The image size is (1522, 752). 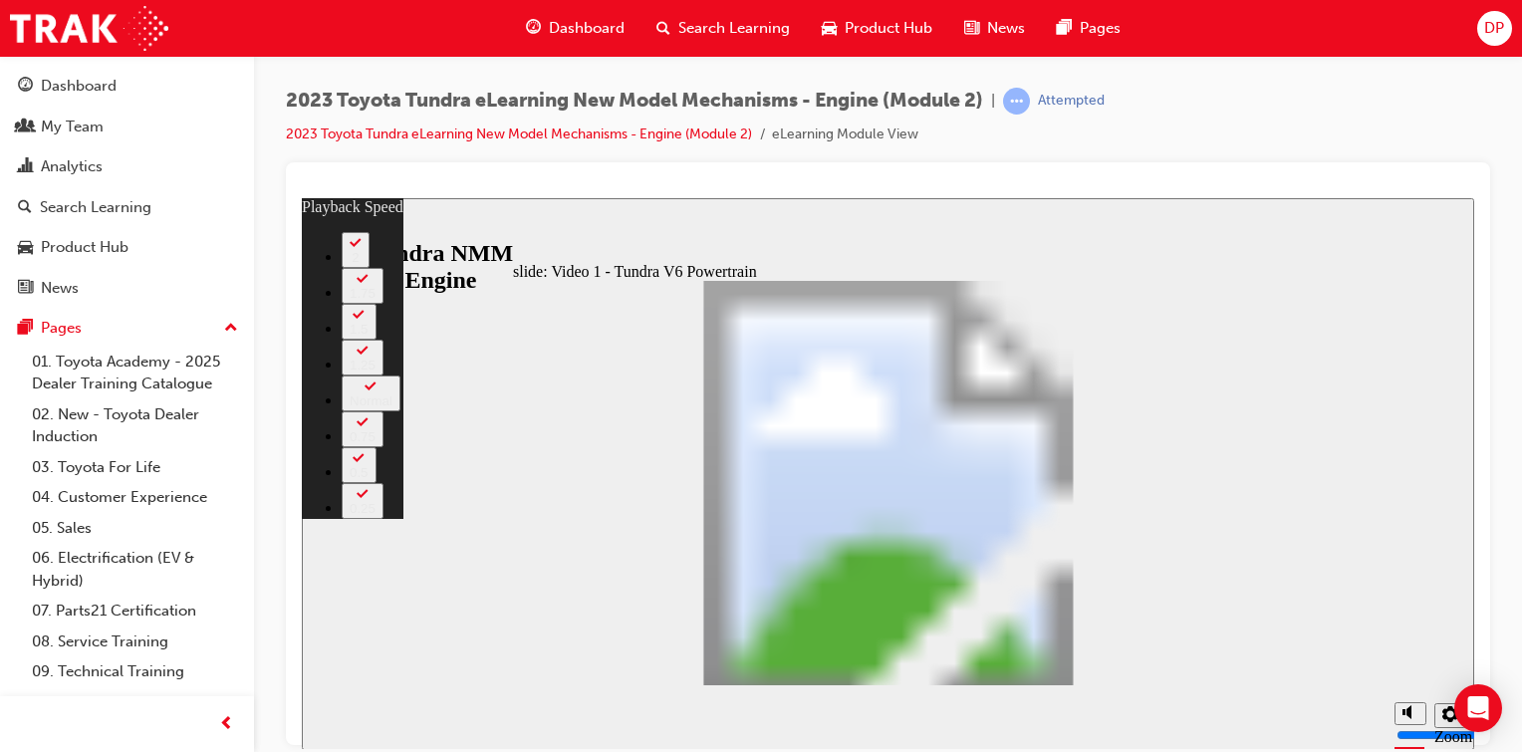 What do you see at coordinates (127, 186) in the screenshot?
I see `button: DashboardMy TeamAnalyticsSearch LearningProduct HubNews` at bounding box center [127, 186].